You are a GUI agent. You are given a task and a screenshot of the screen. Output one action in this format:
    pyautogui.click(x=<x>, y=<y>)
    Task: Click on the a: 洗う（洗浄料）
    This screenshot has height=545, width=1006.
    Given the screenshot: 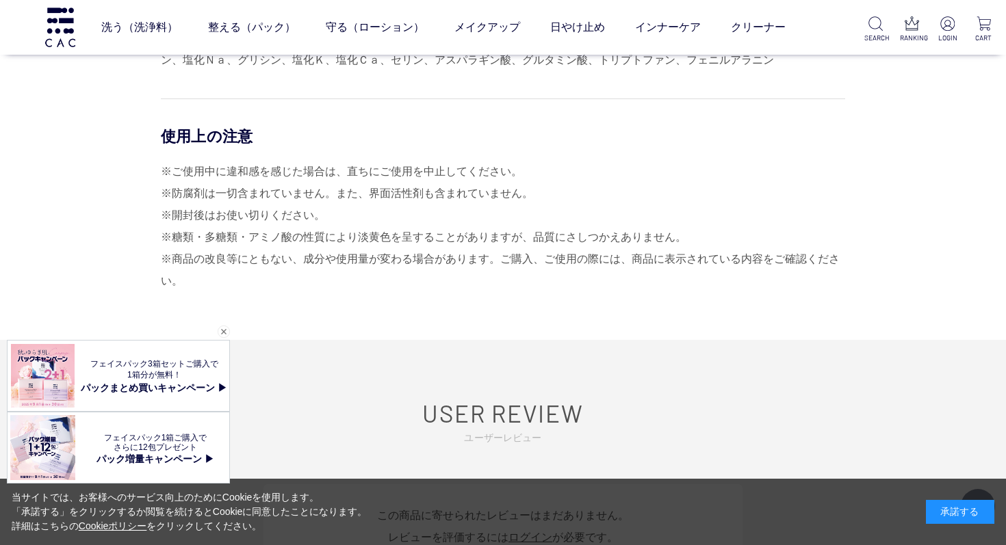 What is the action you would take?
    pyautogui.click(x=140, y=27)
    